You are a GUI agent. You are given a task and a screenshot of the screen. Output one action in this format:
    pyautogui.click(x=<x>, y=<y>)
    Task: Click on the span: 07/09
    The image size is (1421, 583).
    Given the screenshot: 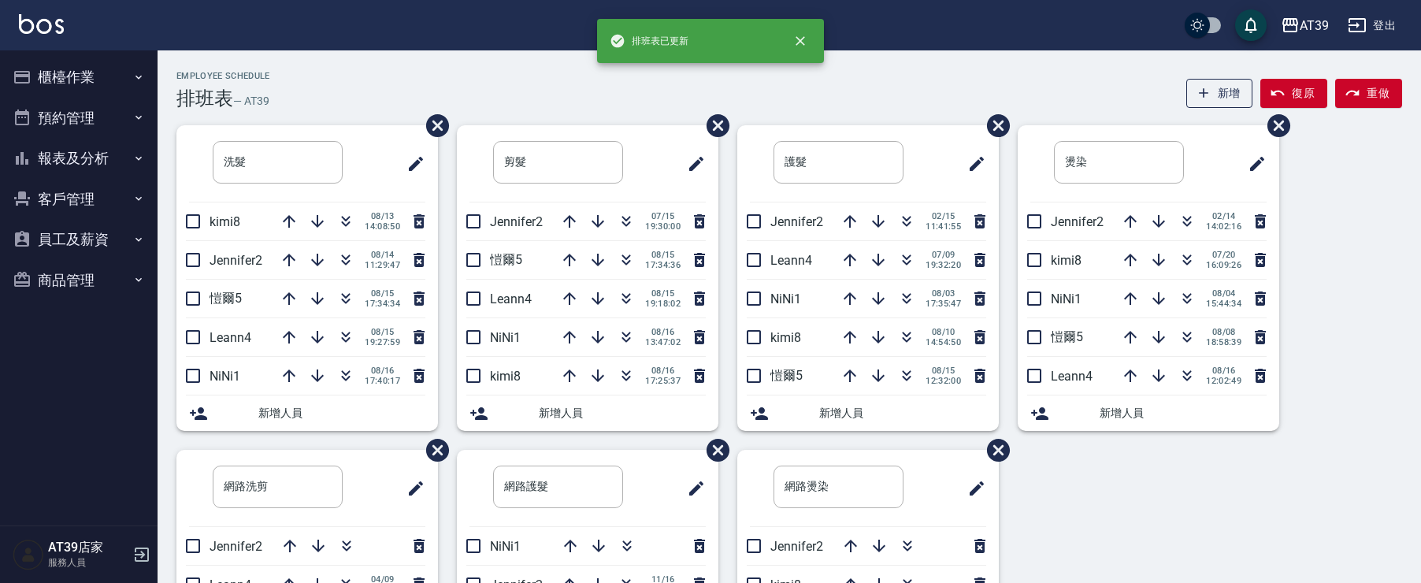 What is the action you would take?
    pyautogui.click(x=943, y=254)
    